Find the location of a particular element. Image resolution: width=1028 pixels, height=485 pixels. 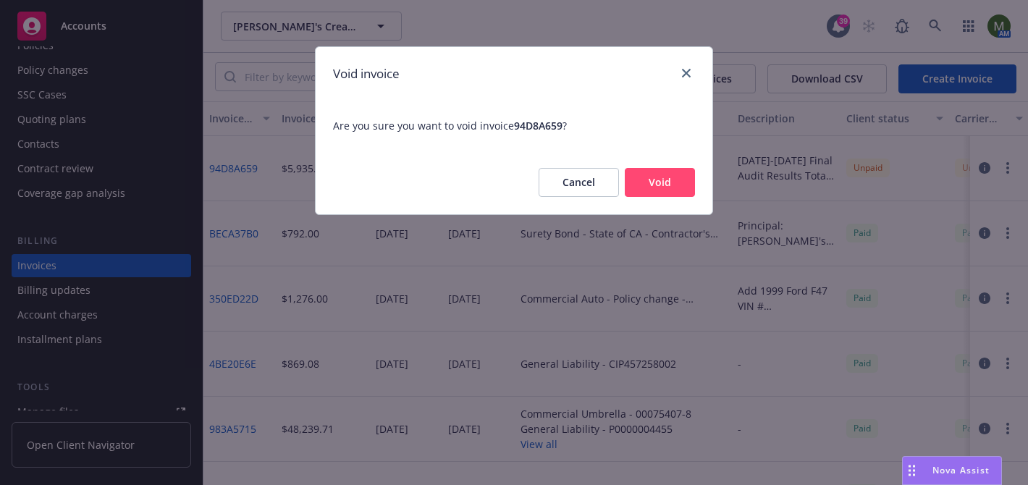

a: close is located at coordinates (686, 73).